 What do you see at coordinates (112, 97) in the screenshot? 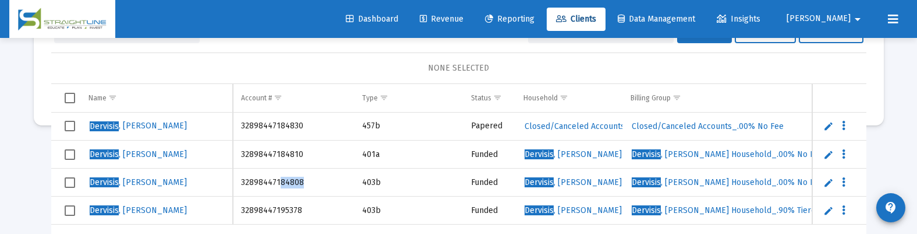
I see `span: Show filter options for column 'Name'` at bounding box center [112, 97].